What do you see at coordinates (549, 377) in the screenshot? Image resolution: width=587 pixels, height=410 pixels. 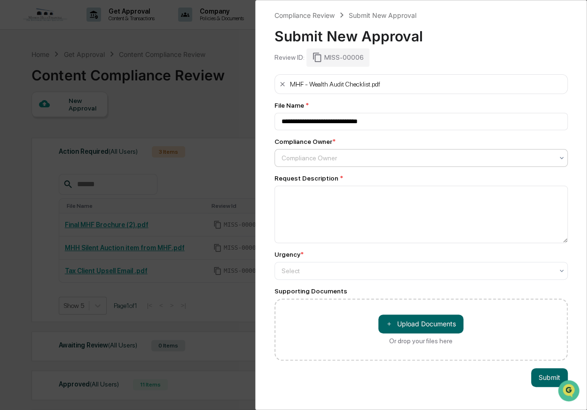 I see `button: Submit` at bounding box center [549, 377].